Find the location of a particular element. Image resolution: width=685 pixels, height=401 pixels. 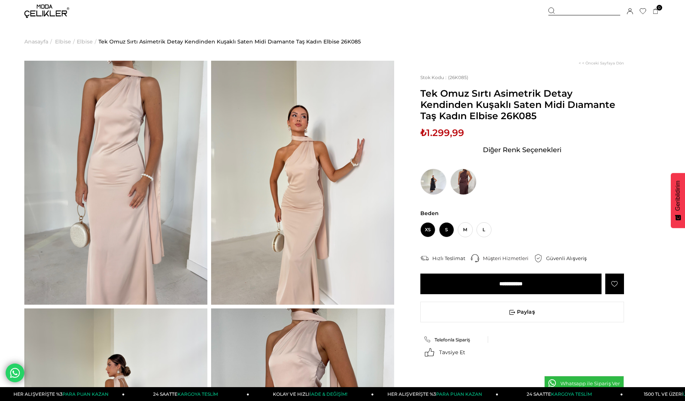

span: Beden is located at coordinates (522, 213).